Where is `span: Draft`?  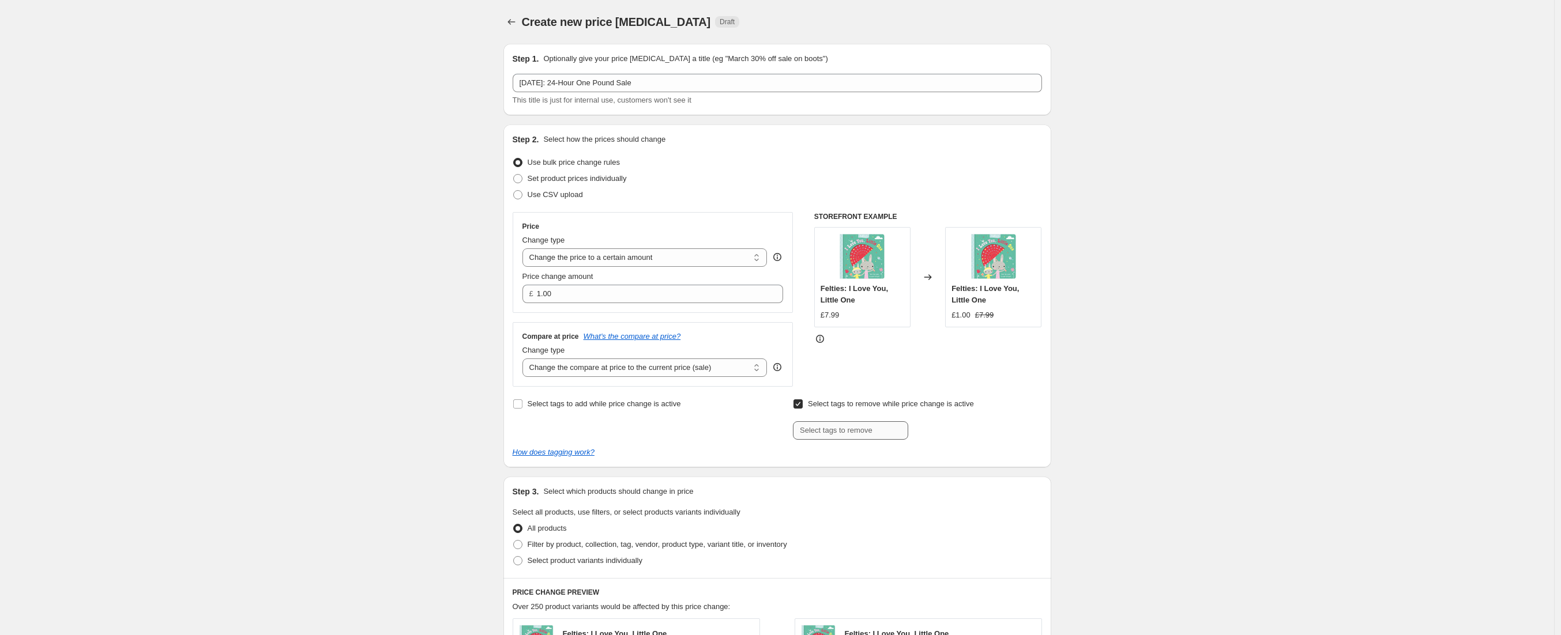
span: Draft is located at coordinates (727, 22).